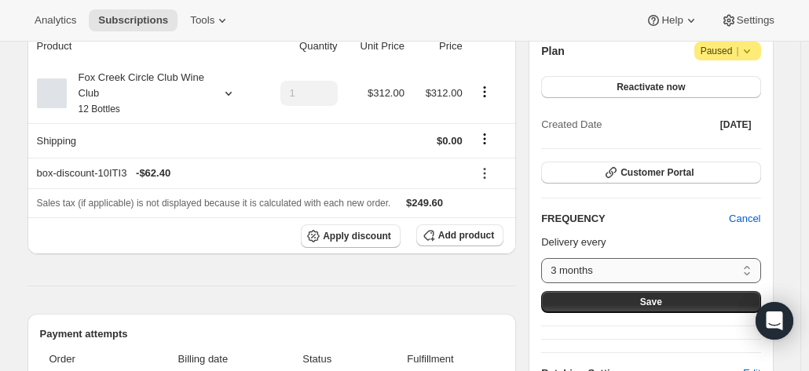  What do you see at coordinates (774, 321) in the screenshot?
I see `div: Open Intercom Messenger` at bounding box center [774, 321].